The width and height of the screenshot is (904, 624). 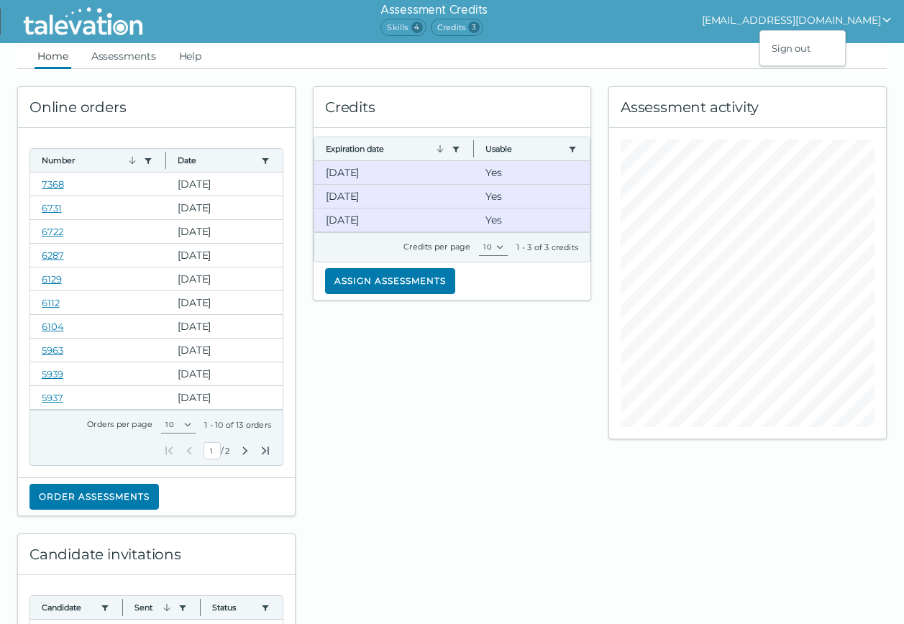 What do you see at coordinates (119, 424) in the screenshot?
I see `label: Orders per page` at bounding box center [119, 424].